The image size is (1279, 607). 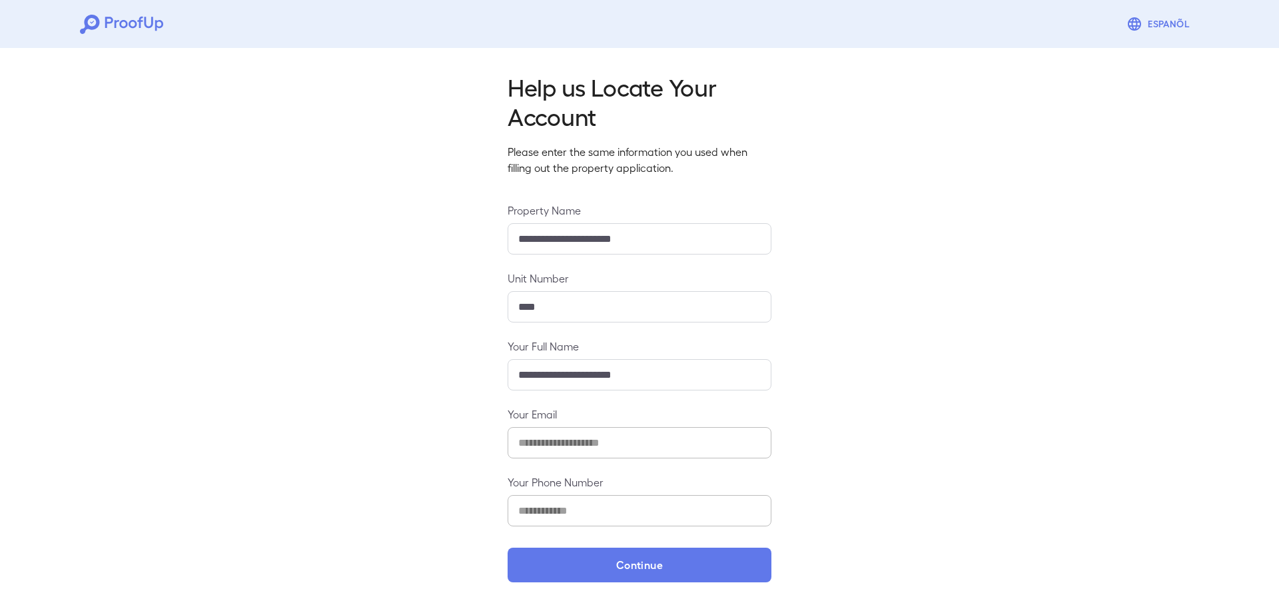 What do you see at coordinates (640, 210) in the screenshot?
I see `label: Property Name` at bounding box center [640, 210].